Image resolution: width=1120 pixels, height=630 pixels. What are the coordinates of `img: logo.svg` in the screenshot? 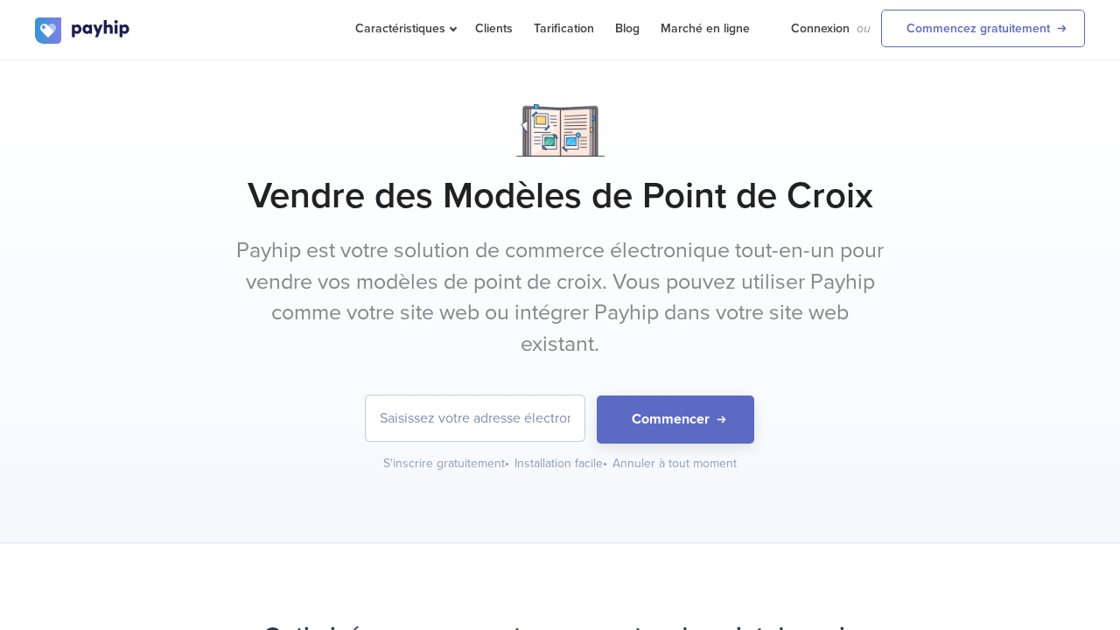 It's located at (83, 31).